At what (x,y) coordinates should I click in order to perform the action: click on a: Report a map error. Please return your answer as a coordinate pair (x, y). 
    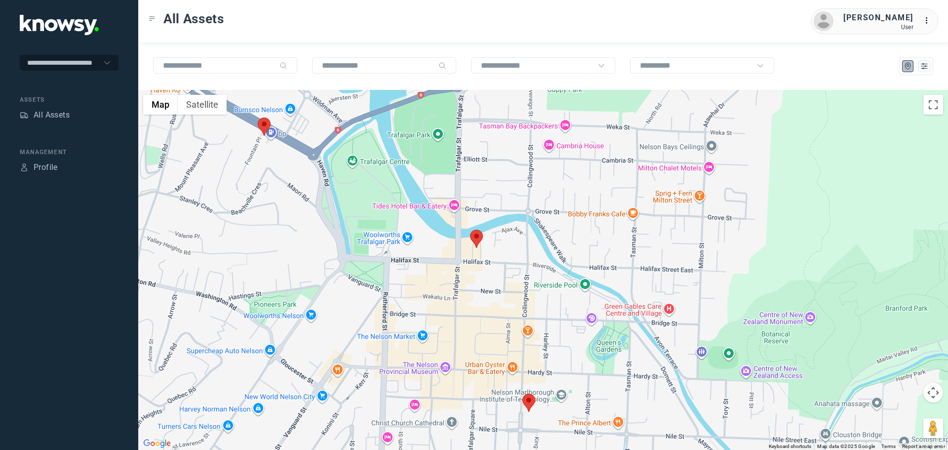
    Looking at the image, I should click on (924, 446).